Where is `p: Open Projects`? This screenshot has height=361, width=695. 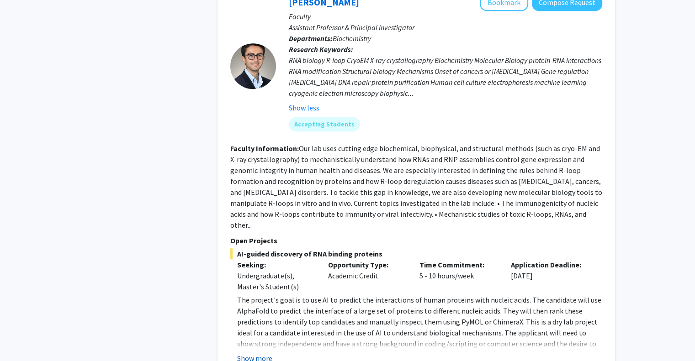
p: Open Projects is located at coordinates (416, 241).